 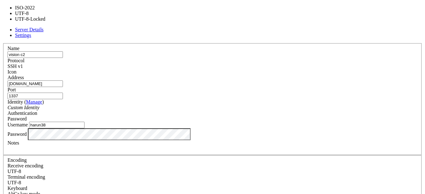 I want to click on div: Password, so click(x=213, y=119).